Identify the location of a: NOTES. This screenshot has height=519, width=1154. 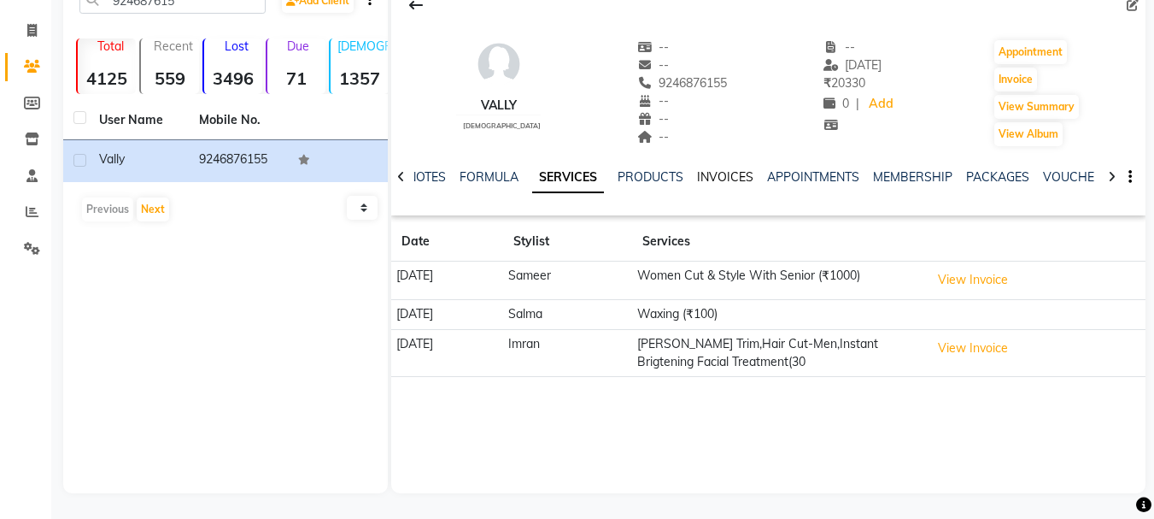
(426, 177).